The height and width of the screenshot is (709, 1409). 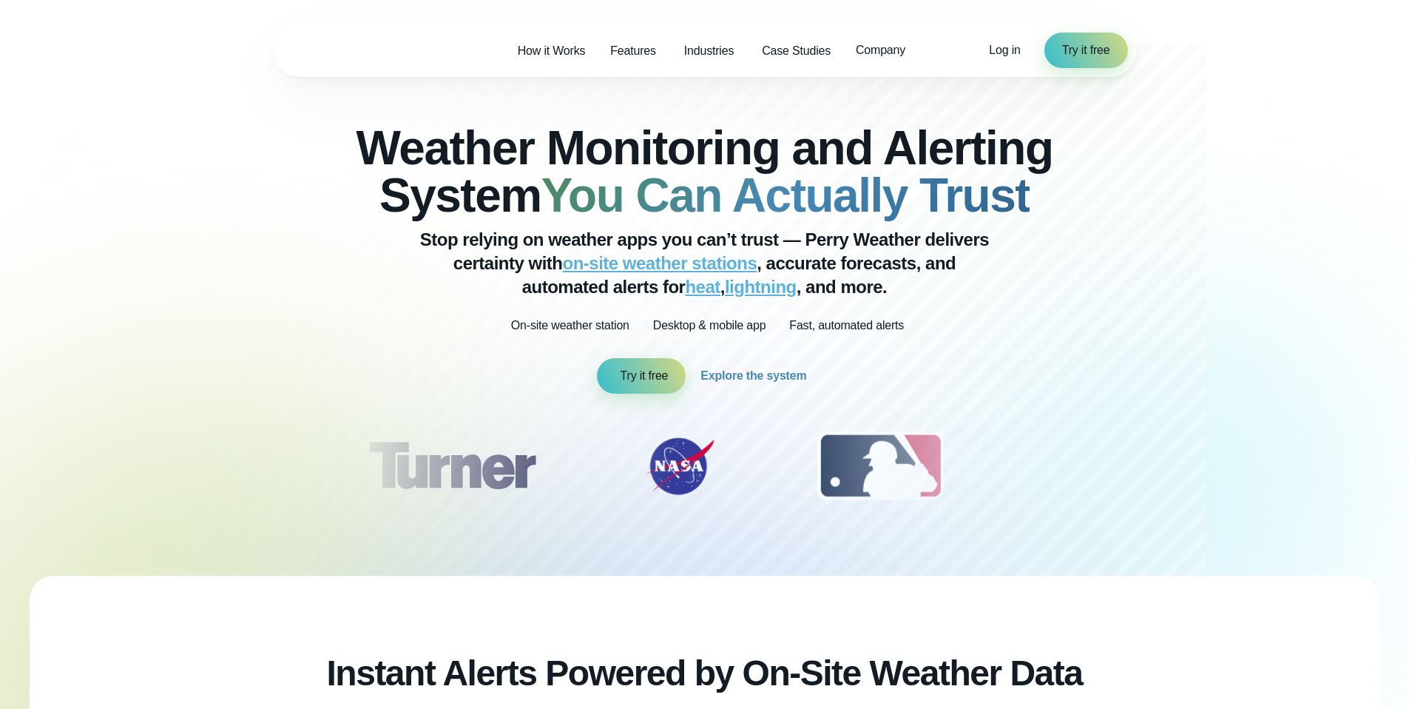 What do you see at coordinates (880, 50) in the screenshot?
I see `span: Company` at bounding box center [880, 50].